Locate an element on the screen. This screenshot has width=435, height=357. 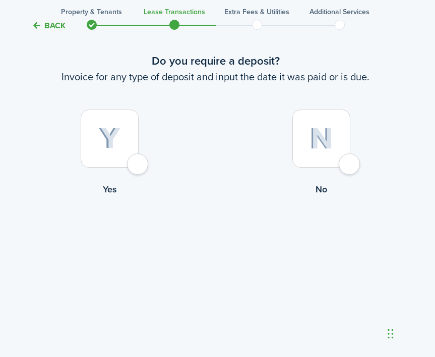
h3: Lease Transactions is located at coordinates (174, 12).